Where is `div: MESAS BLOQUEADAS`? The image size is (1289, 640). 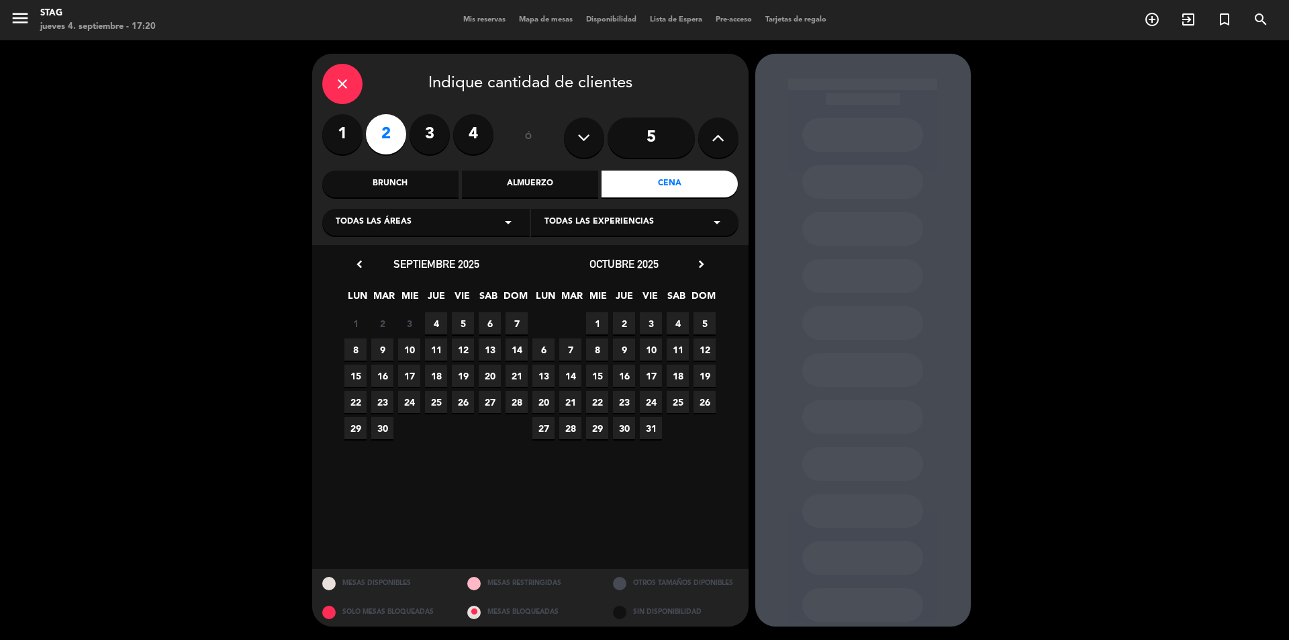
div: MESAS BLOQUEADAS is located at coordinates (530, 612).